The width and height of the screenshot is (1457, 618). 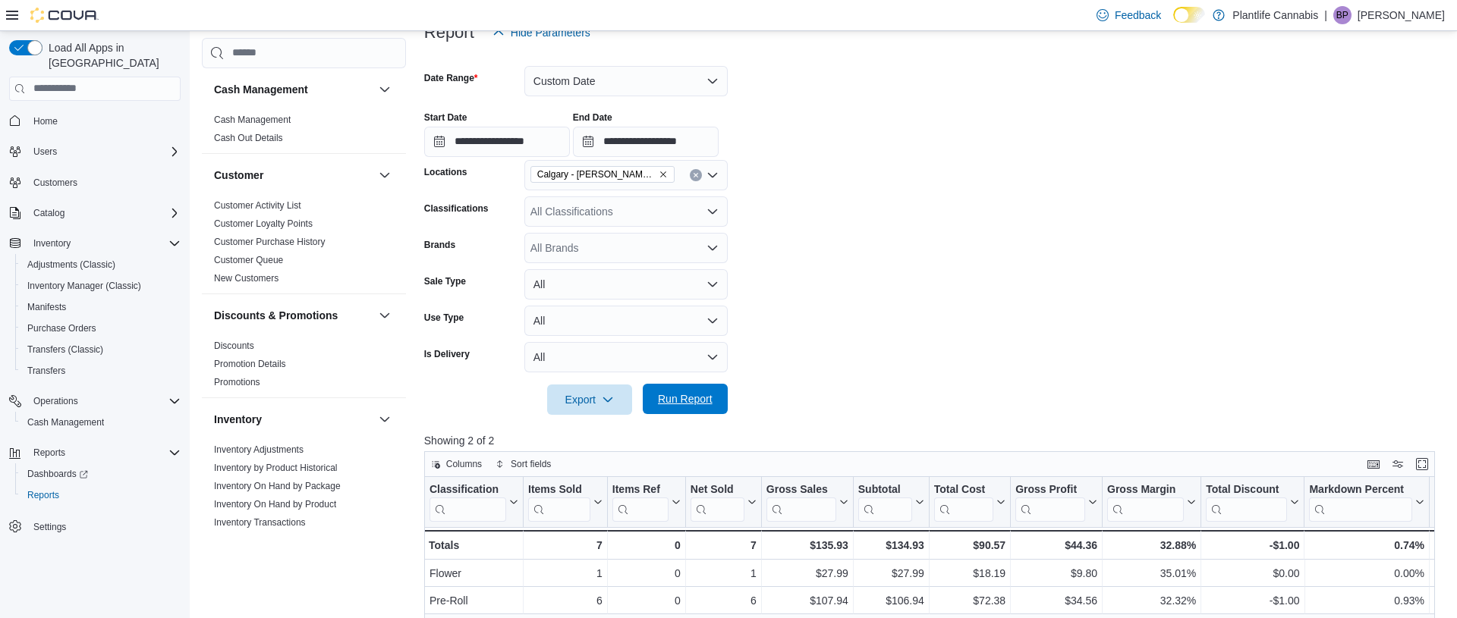 What do you see at coordinates (43, 495) in the screenshot?
I see `a: Reports` at bounding box center [43, 495].